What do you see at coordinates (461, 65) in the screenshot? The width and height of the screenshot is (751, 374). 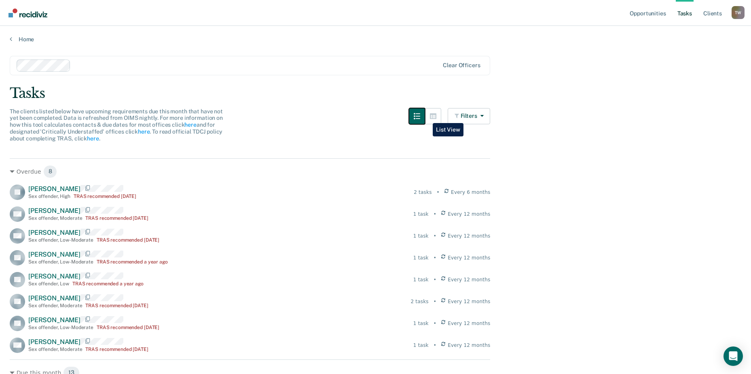 I see `div: Clear officers` at bounding box center [461, 65].